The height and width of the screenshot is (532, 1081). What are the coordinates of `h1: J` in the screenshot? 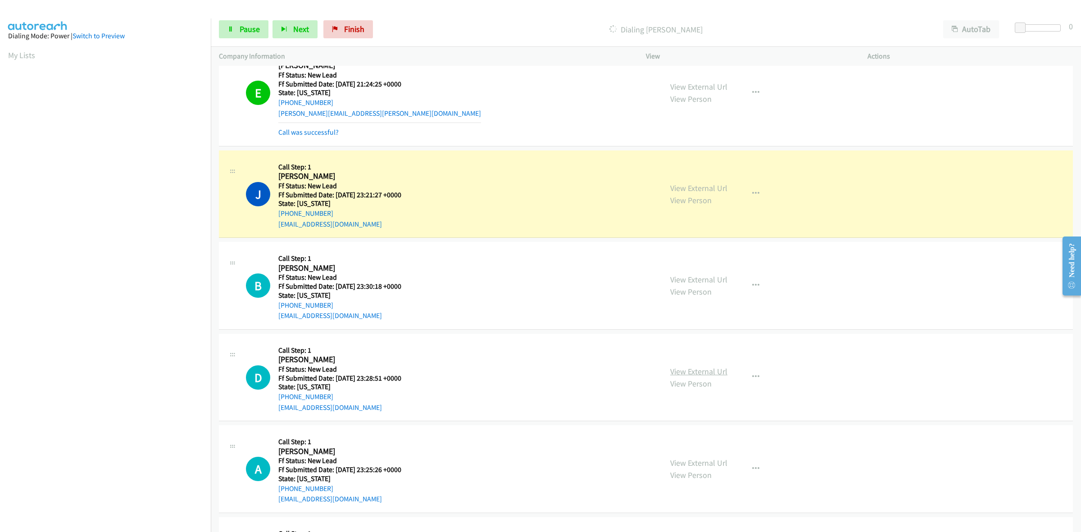 It's located at (258, 194).